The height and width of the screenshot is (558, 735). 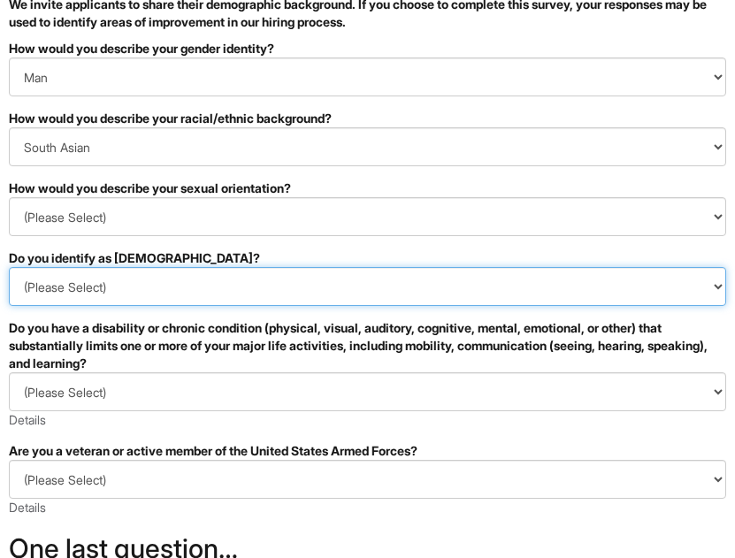 I want to click on div: Are you a veteran or active member of the United States Armed Forces?, so click(x=367, y=451).